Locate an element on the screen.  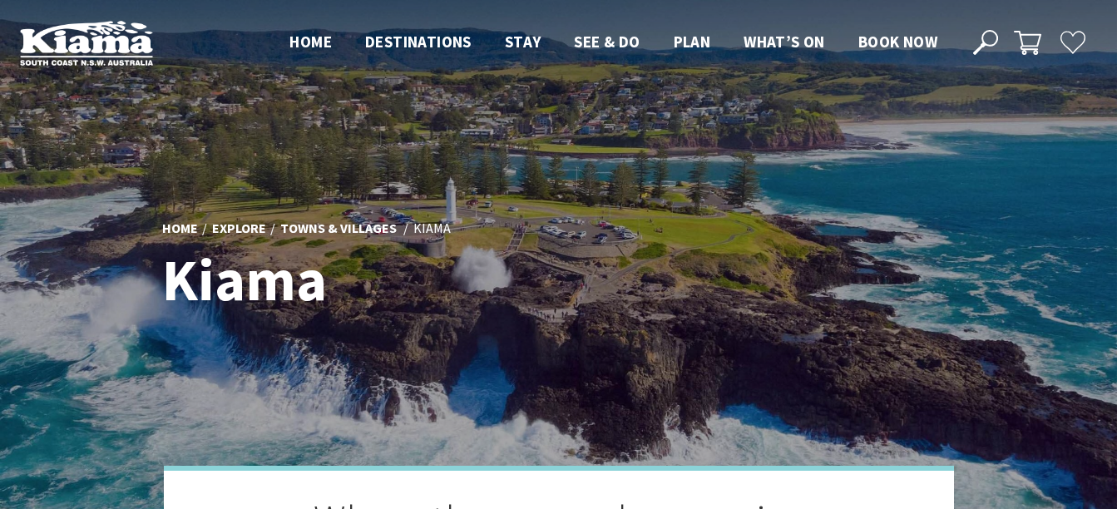
a: Towns & Villages is located at coordinates (338, 229).